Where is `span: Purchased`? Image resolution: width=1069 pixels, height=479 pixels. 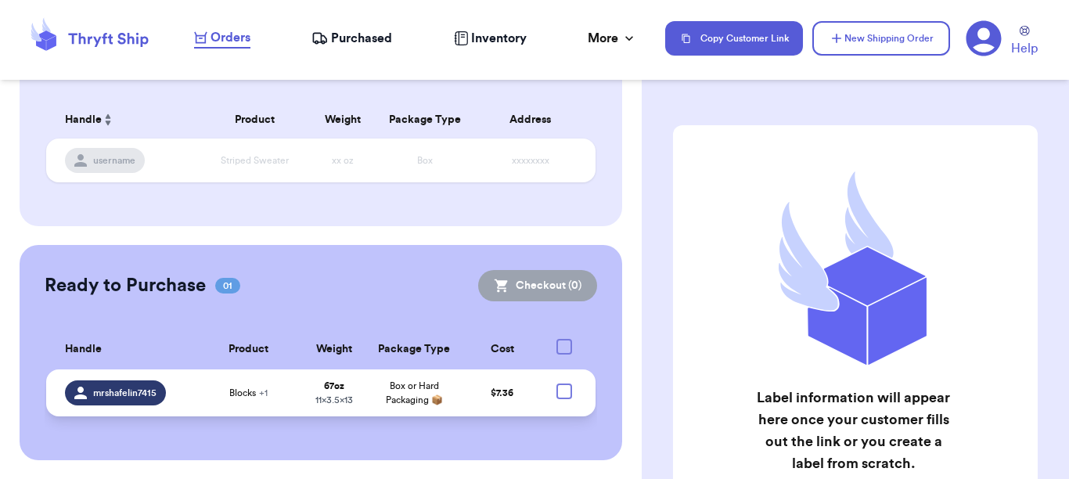 span: Purchased is located at coordinates (362, 38).